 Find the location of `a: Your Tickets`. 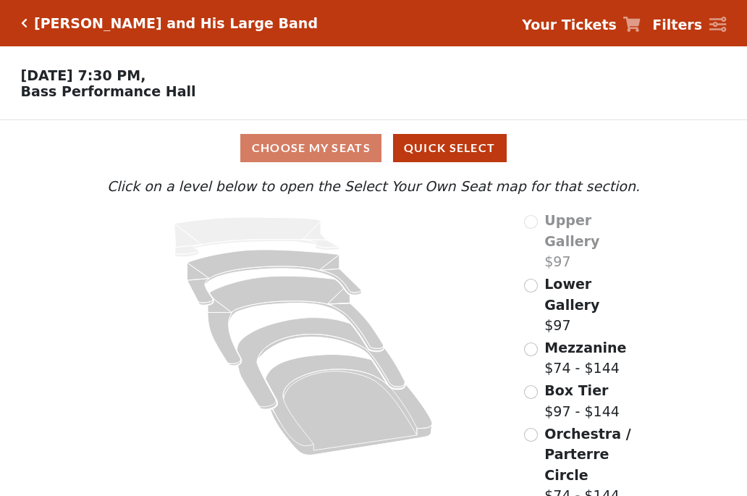

a: Your Tickets is located at coordinates (581, 25).